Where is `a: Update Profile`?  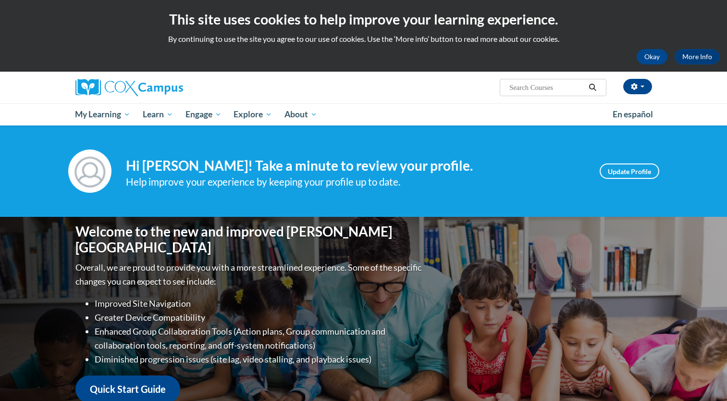 a: Update Profile is located at coordinates (630, 171).